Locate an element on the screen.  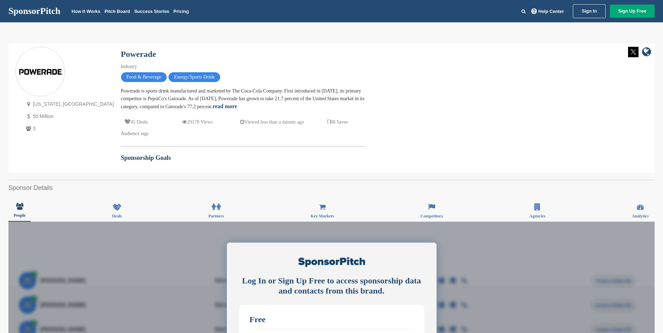
a: Pitch Board is located at coordinates (117, 11).